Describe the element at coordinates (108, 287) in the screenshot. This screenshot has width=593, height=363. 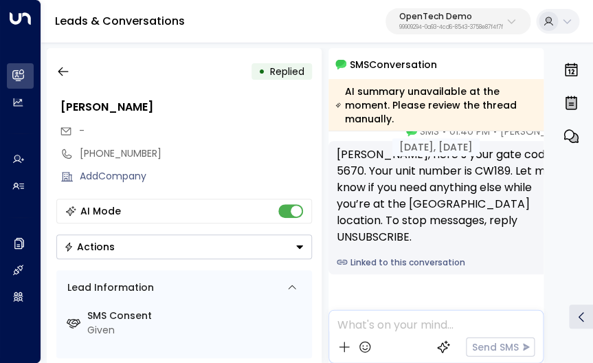
I see `div: Lead Information` at that location.